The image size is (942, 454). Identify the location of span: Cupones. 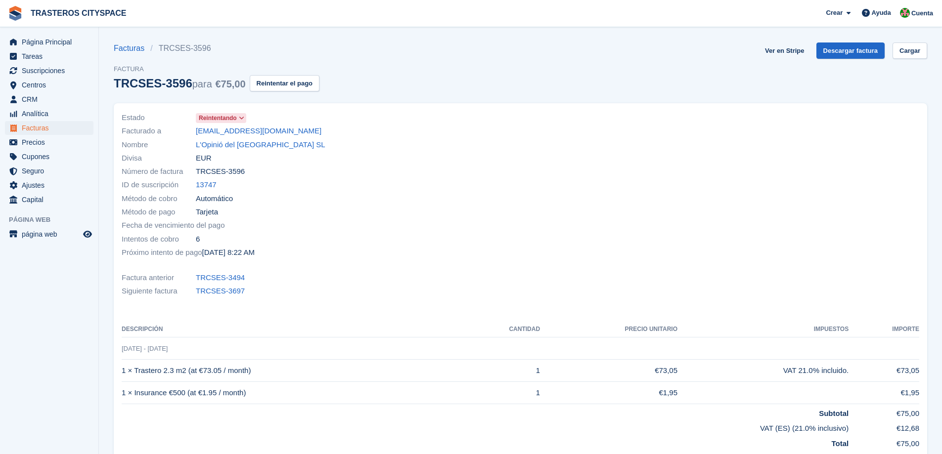
(51, 157).